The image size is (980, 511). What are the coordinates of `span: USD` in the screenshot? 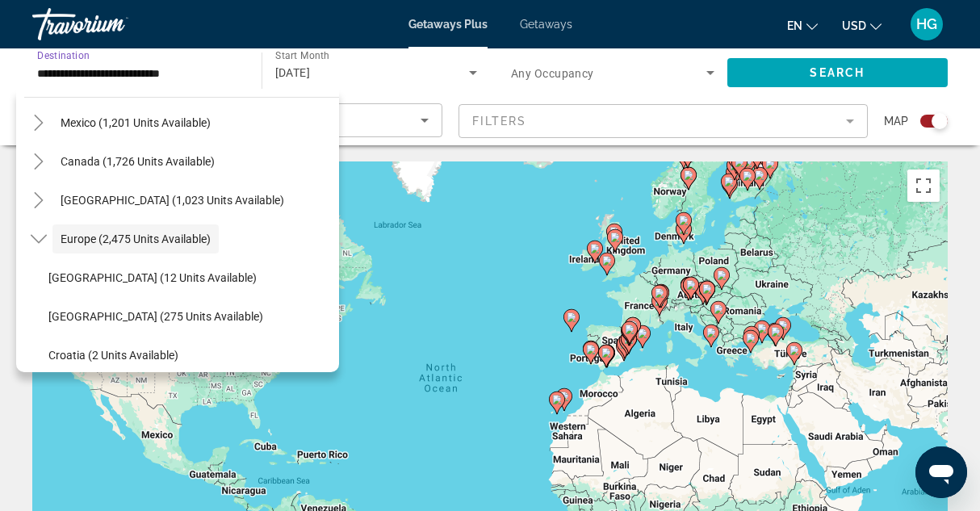 It's located at (854, 26).